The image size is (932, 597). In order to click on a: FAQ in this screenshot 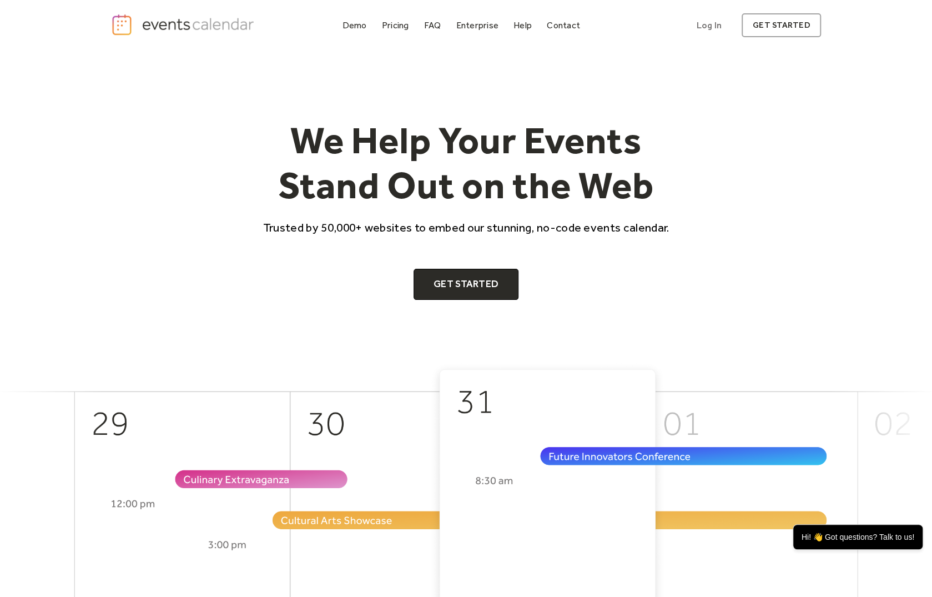, I will do `click(432, 25)`.